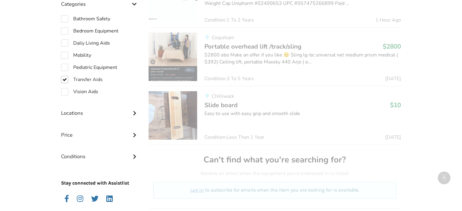 This screenshot has height=211, width=462. Describe the element at coordinates (223, 96) in the screenshot. I see `span: Chilliwack` at that location.